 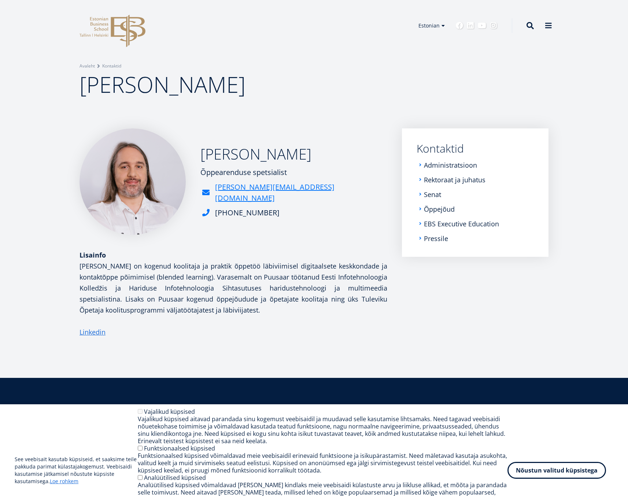 I want to click on label: Funktsionaalsed küpsised, so click(x=180, y=448).